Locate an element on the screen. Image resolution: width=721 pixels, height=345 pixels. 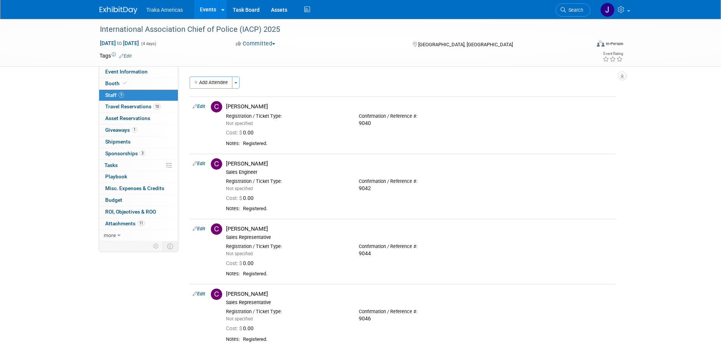
span: more is located at coordinates (110, 235).